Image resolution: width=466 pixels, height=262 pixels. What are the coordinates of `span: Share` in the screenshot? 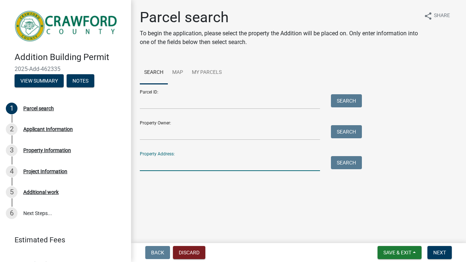 It's located at (442, 16).